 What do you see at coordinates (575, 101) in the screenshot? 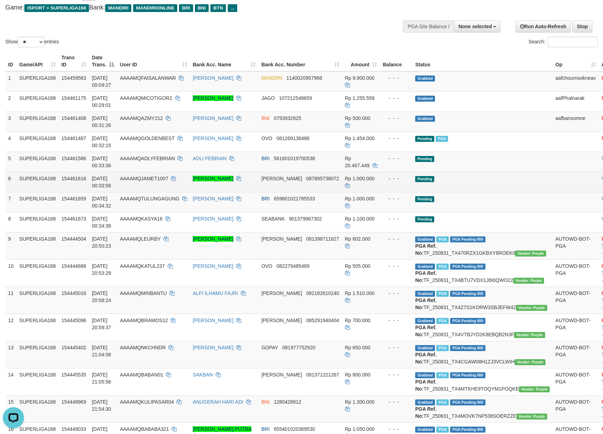
I see `td: aafPhalnarak` at bounding box center [575, 101].